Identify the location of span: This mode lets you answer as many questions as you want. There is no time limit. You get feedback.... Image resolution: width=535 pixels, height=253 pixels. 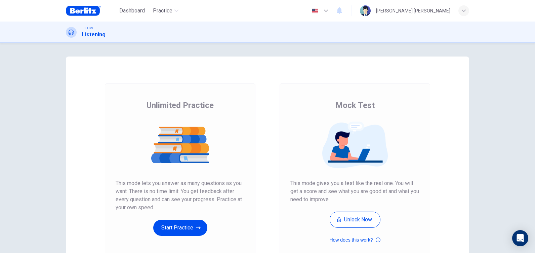
(180, 195).